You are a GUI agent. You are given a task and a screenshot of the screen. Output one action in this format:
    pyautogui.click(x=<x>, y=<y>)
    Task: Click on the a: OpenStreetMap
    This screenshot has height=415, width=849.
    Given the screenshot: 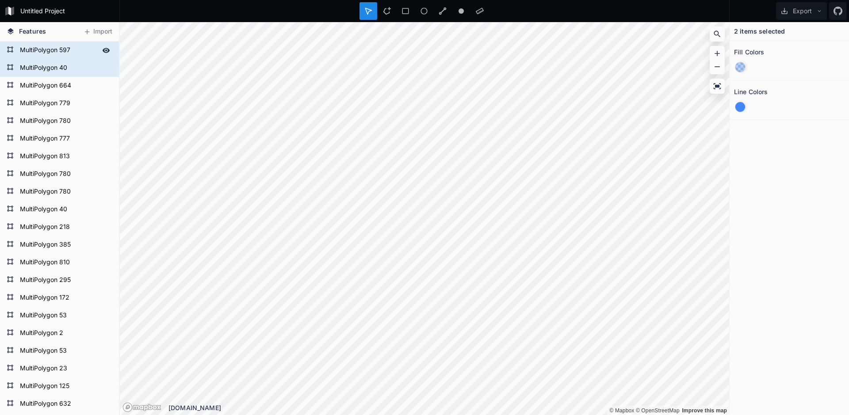 What is the action you would take?
    pyautogui.click(x=658, y=411)
    